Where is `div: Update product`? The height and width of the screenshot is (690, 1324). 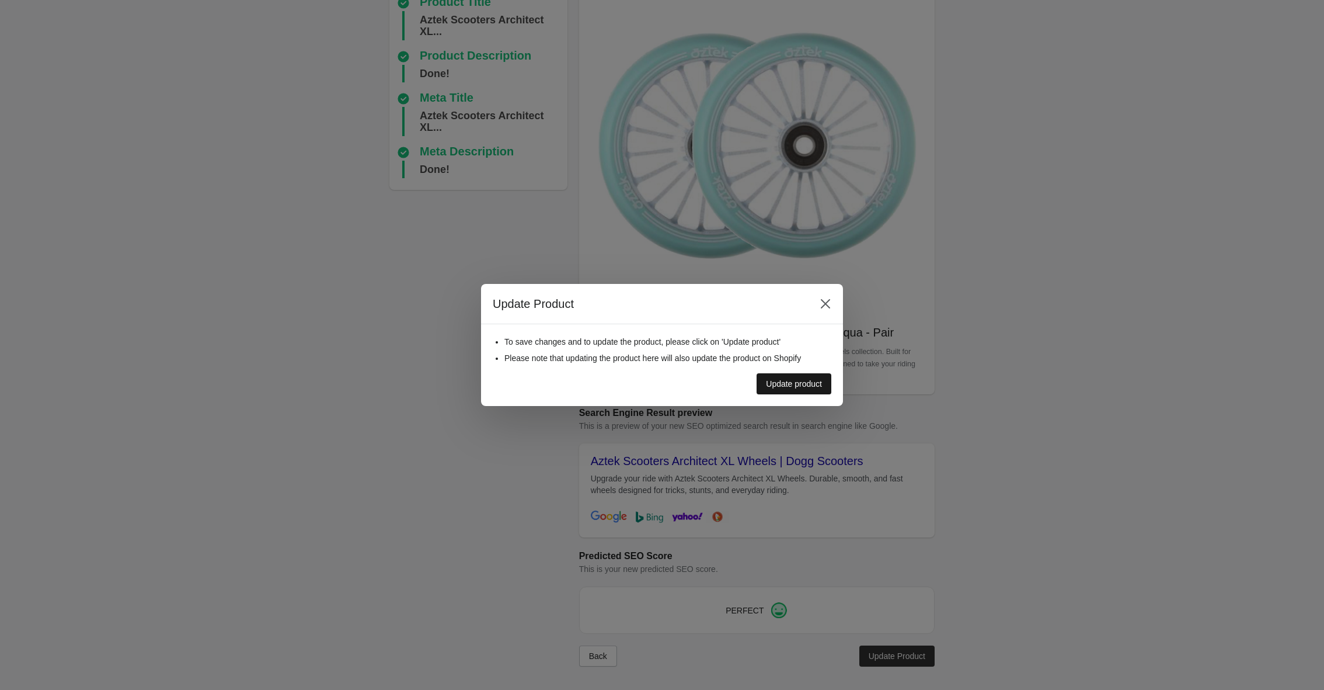
div: Update product is located at coordinates (794, 384).